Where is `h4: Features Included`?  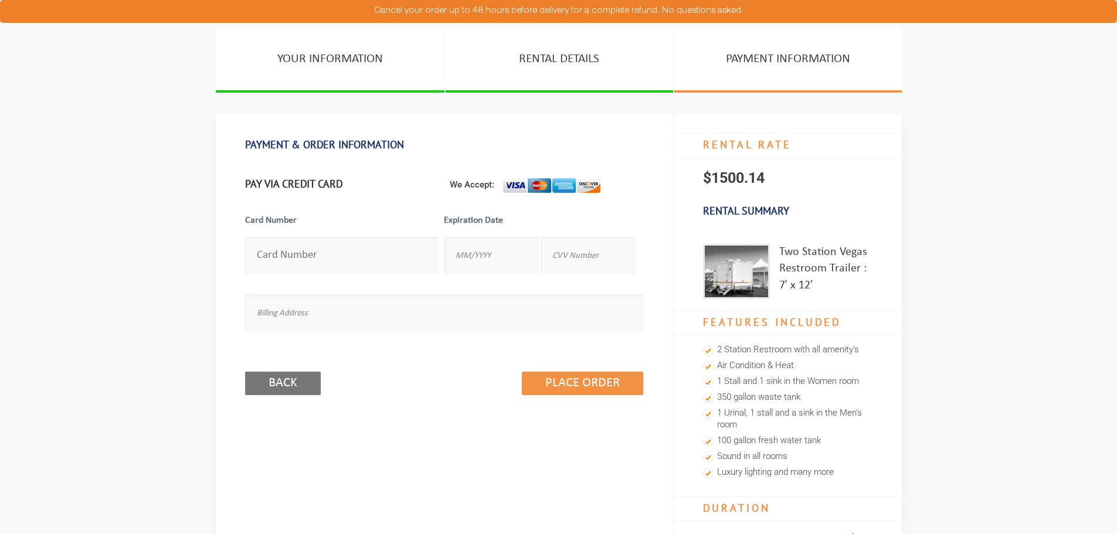
h4: Features Included is located at coordinates (788, 323).